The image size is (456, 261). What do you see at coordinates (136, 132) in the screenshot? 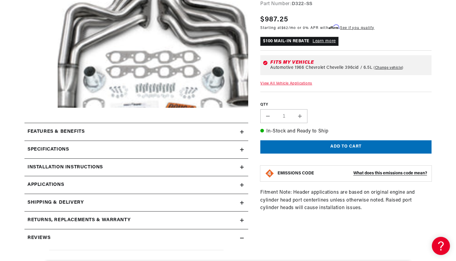
I see `summary: Features & Benefits` at bounding box center [136, 132].